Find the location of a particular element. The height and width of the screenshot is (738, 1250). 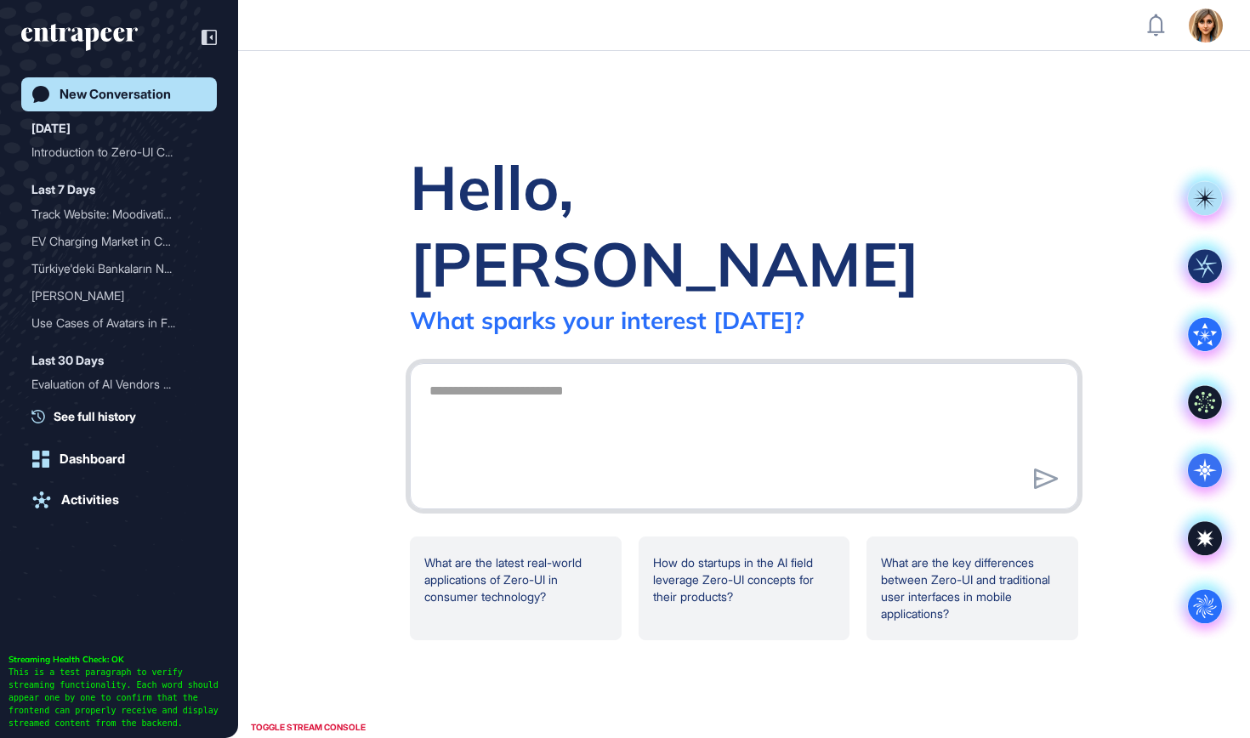

a: New Conversation is located at coordinates (119, 94).